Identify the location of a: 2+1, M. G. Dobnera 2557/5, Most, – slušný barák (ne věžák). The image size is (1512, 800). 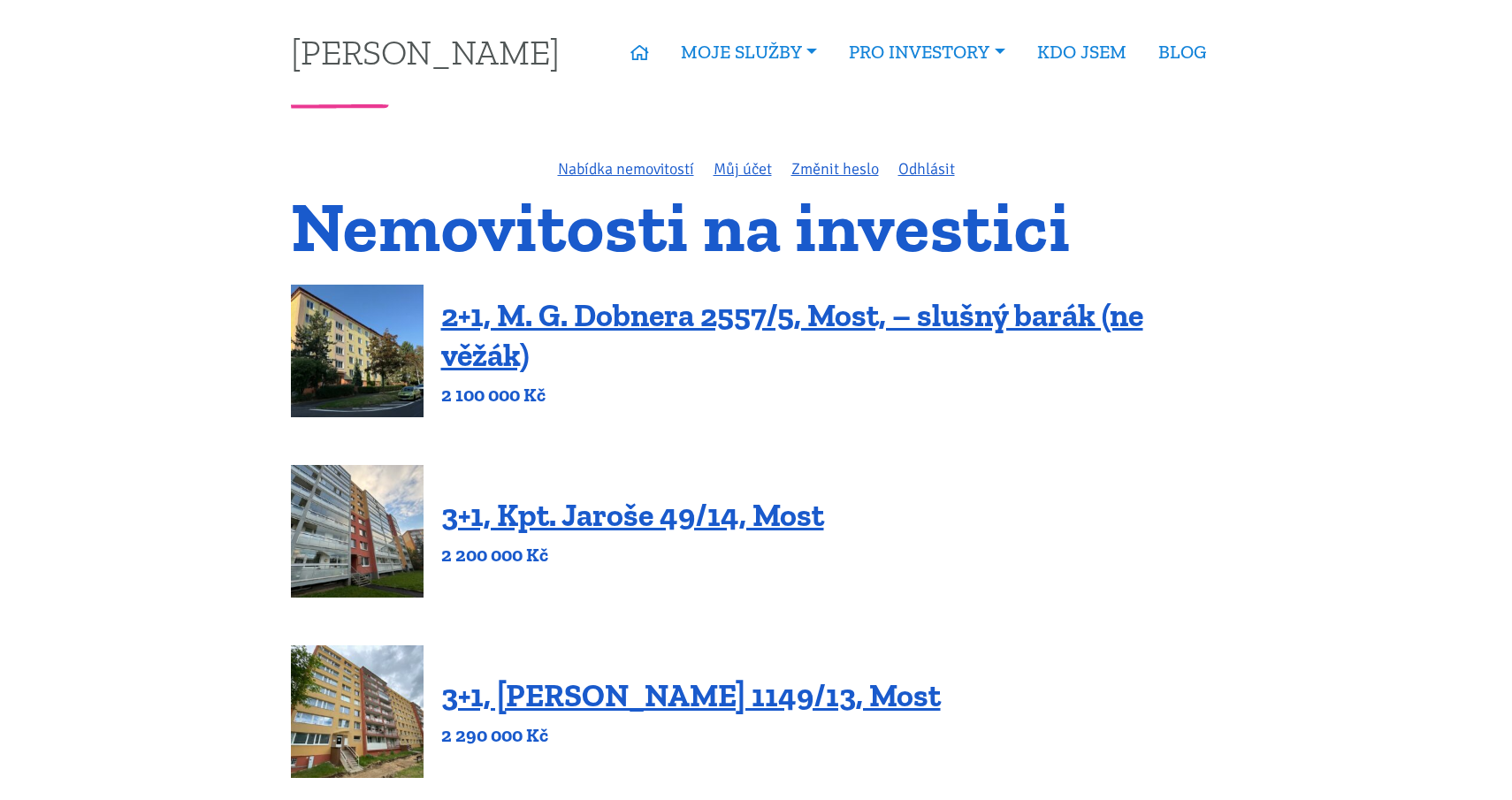
(792, 335).